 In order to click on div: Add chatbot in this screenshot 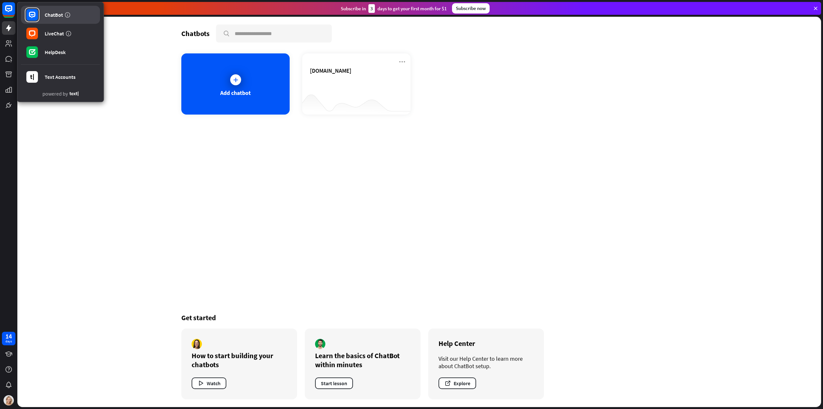, I will do `click(235, 93)`.